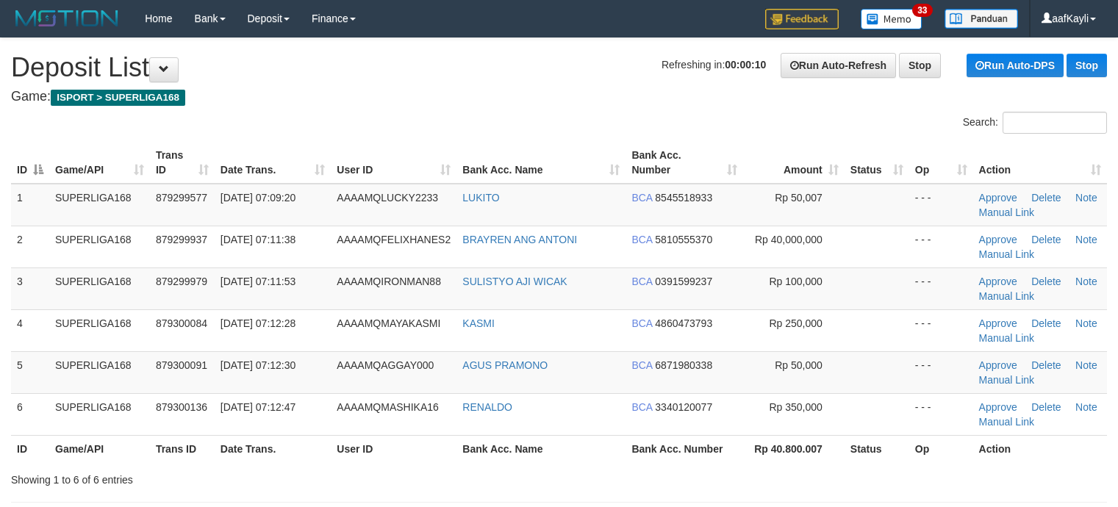 This screenshot has width=1118, height=507. What do you see at coordinates (1035, 123) in the screenshot?
I see `label: Search:` at bounding box center [1035, 123].